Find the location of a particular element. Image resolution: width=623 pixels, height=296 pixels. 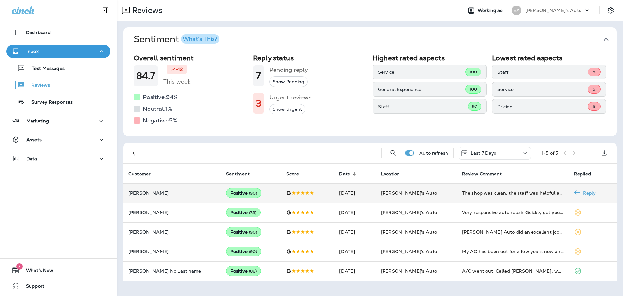

button: Settings is located at coordinates (611, 10).